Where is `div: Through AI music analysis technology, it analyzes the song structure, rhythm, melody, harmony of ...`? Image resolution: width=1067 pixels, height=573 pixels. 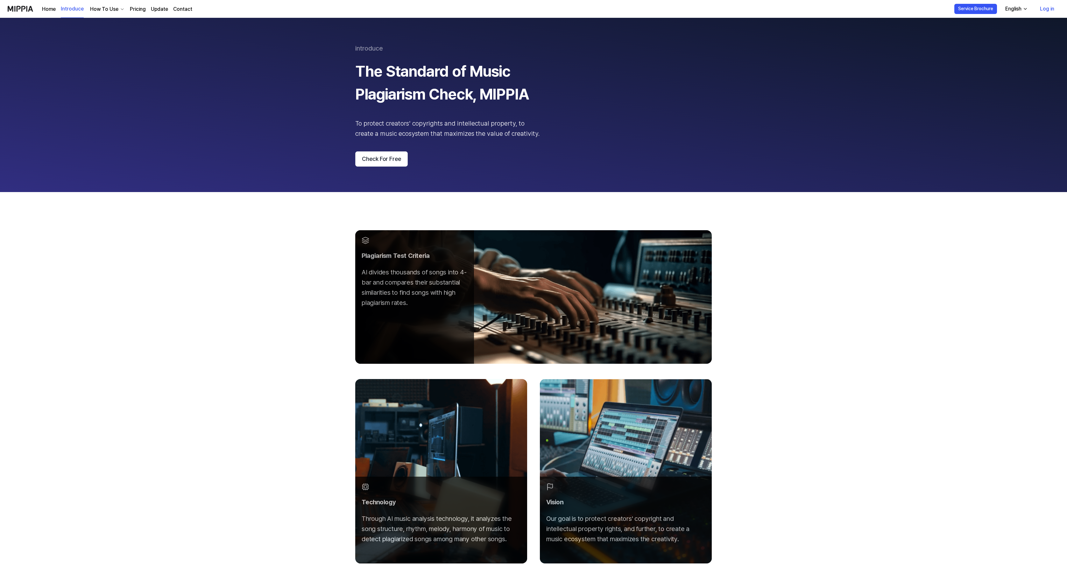
div: Through AI music analysis technology, it analyzes the song structure, rhythm, melody, harmony of ... is located at coordinates (441, 529).